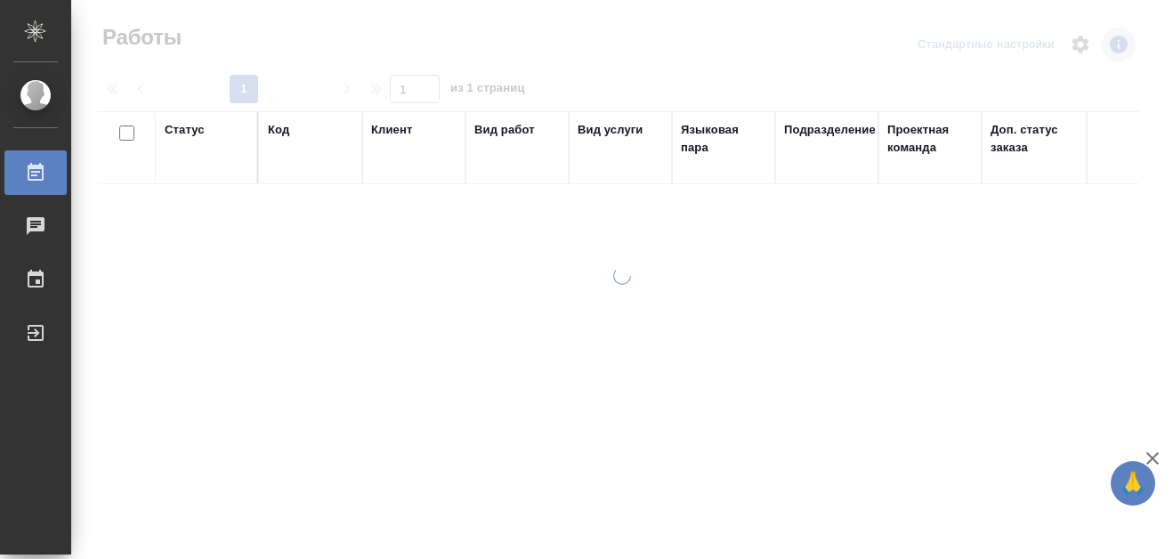 The width and height of the screenshot is (1173, 559). I want to click on div: Вид услуги, so click(611, 130).